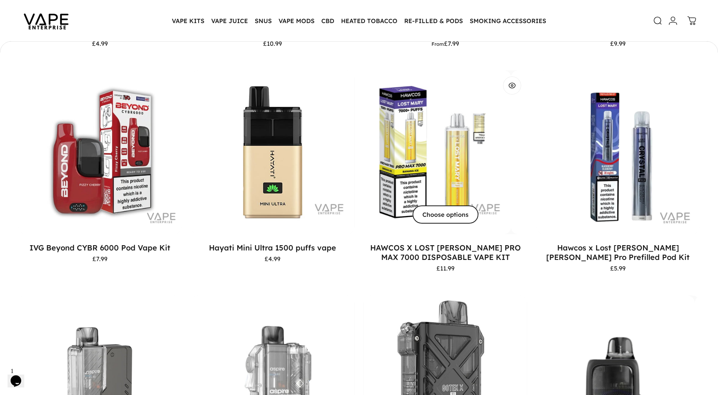 This screenshot has width=718, height=395. Describe the element at coordinates (359, 21) in the screenshot. I see `nav: Primary` at that location.